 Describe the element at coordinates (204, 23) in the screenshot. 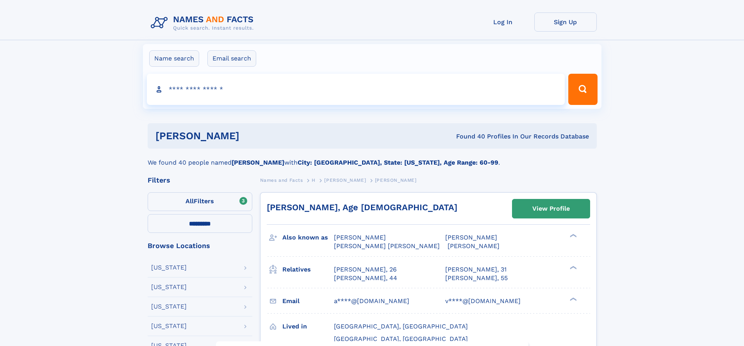

I see `img: Logo Names and Facts` at that location.